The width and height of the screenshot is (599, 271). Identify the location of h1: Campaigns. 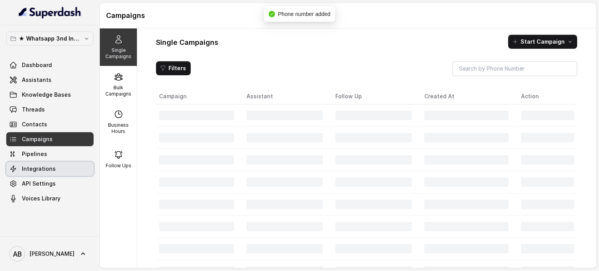
(348, 16).